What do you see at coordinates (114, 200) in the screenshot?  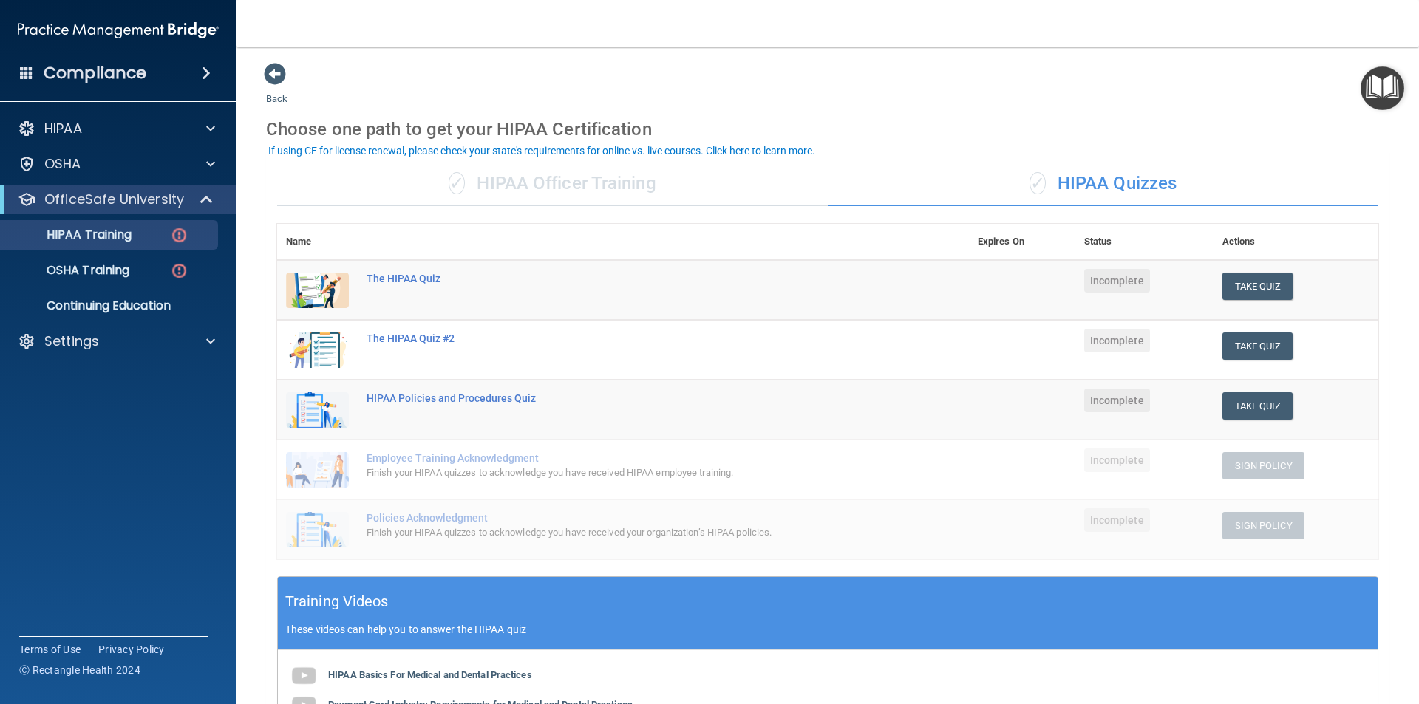 I see `p: OfficeSafe University` at bounding box center [114, 200].